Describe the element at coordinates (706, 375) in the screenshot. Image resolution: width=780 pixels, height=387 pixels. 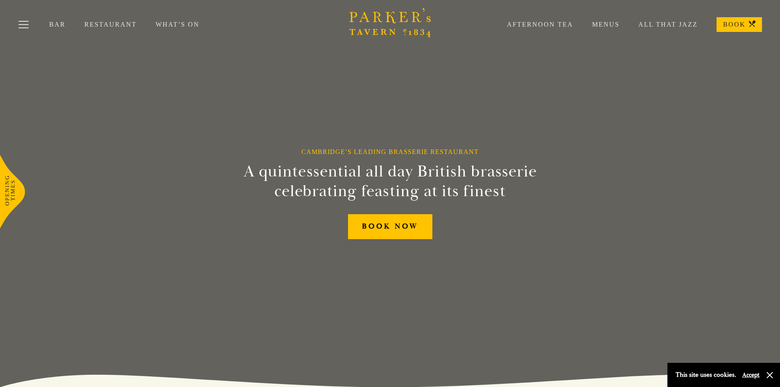
I see `p: This site uses cookies.` at that location.